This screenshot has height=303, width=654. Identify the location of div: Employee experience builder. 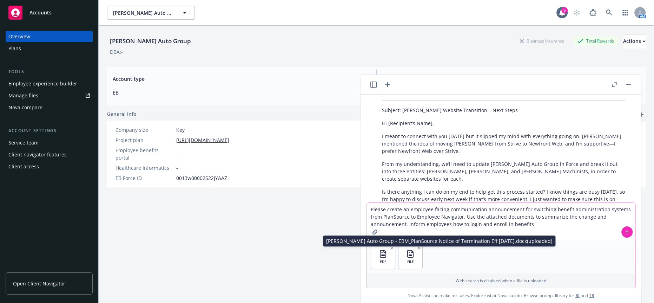
(43, 84).